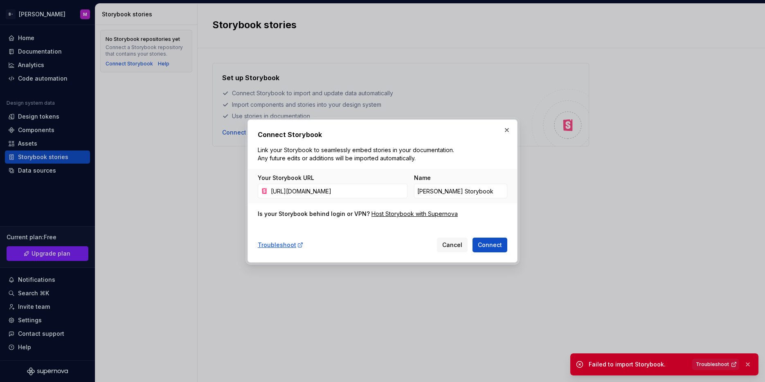 The image size is (765, 382). I want to click on a: Host Storybook with Supernova, so click(414, 214).